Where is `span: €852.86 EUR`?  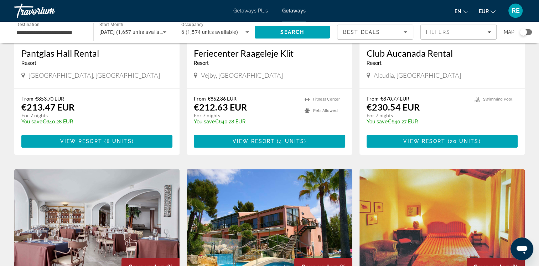 span: €852.86 EUR is located at coordinates (222, 98).